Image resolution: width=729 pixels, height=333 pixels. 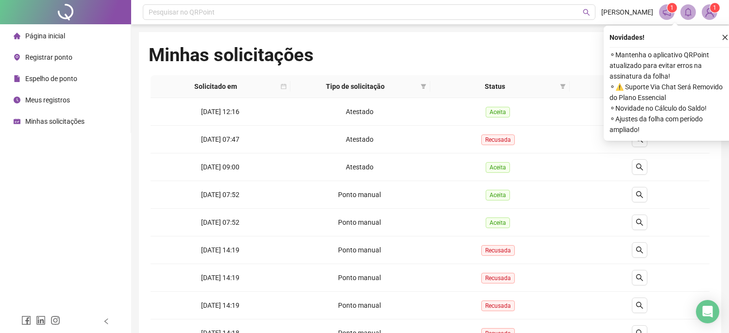 I want to click on span: Tipo de solicitação, so click(x=355, y=86).